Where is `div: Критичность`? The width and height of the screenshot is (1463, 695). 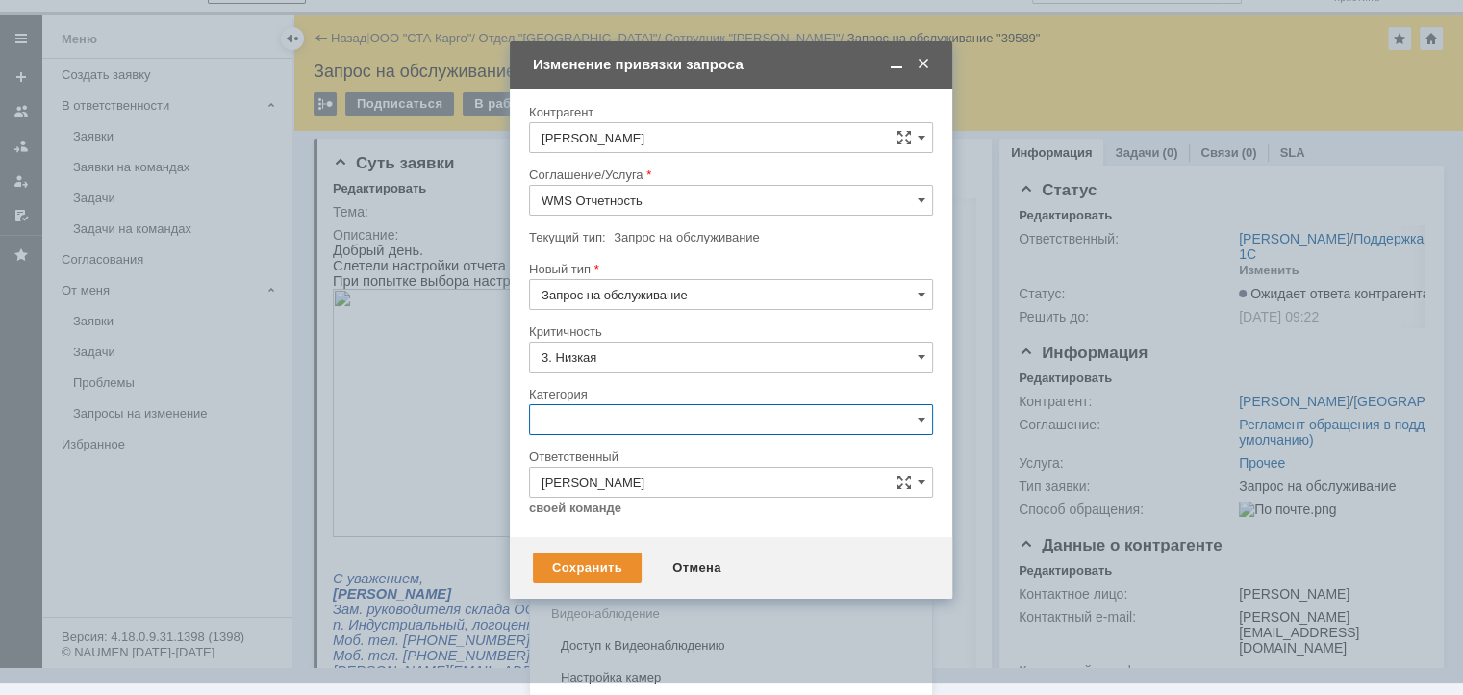 div: Критичность is located at coordinates (729, 331).